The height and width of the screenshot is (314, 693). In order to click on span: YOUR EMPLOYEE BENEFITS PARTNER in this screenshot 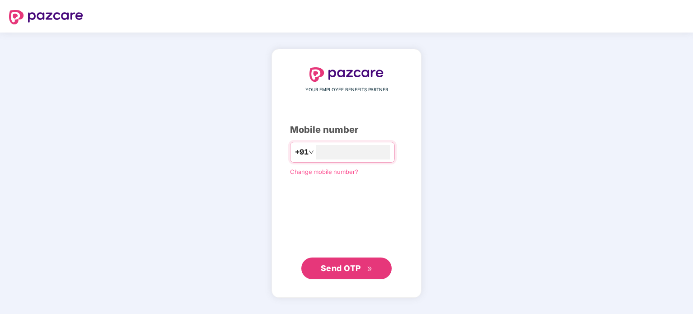, I will do `click(347, 90)`.